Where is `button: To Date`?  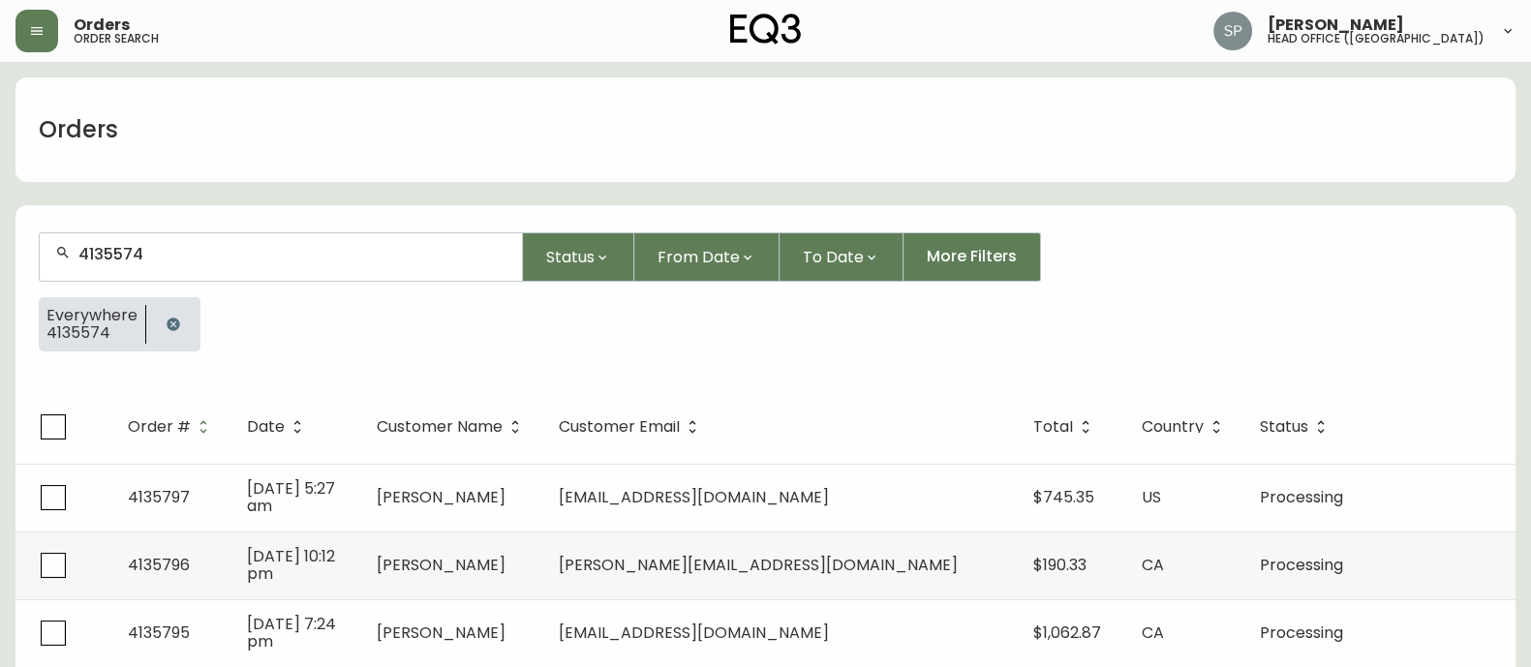 button: To Date is located at coordinates (842, 257).